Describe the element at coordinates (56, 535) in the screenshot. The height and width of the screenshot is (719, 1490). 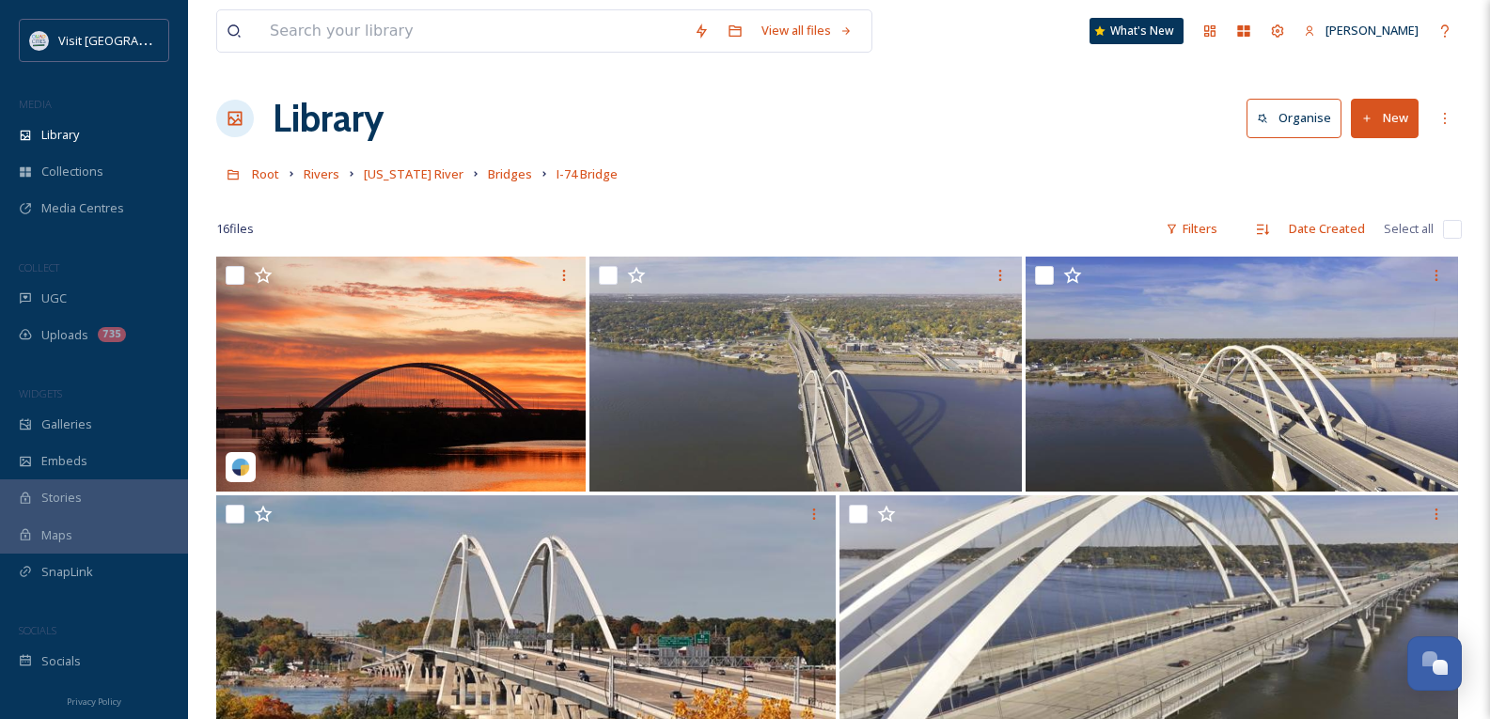
I see `span: Maps` at that location.